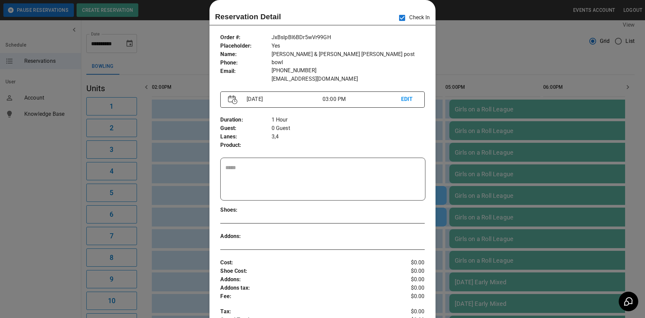 This screenshot has width=645, height=318. Describe the element at coordinates (348, 128) in the screenshot. I see `p: 0 Guest` at that location.